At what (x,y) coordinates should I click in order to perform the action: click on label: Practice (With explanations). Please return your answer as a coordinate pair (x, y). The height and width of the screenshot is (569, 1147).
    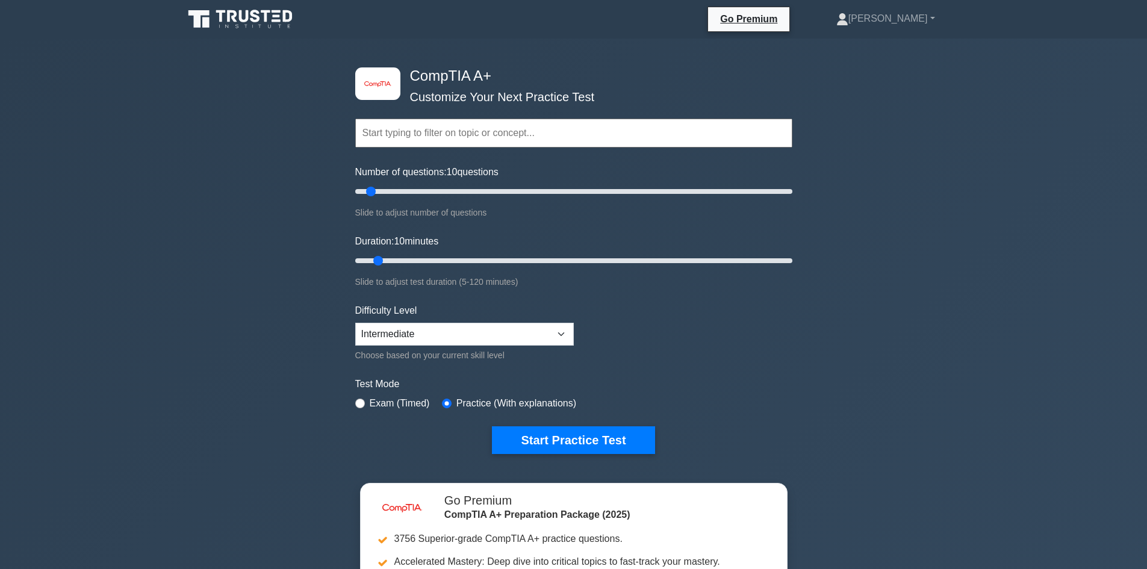
    Looking at the image, I should click on (516, 404).